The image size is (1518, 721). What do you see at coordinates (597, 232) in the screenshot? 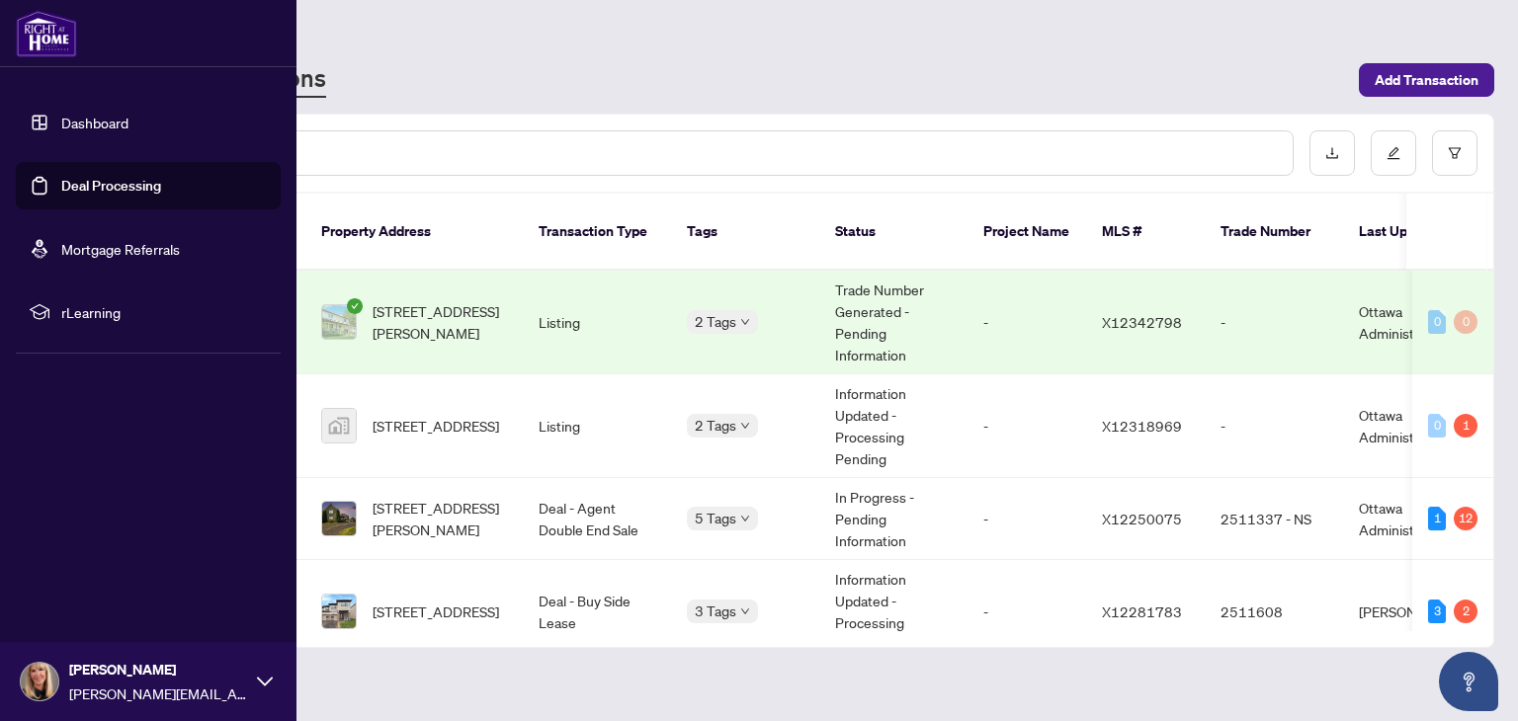
I see `th: Transaction Type` at bounding box center [597, 232].